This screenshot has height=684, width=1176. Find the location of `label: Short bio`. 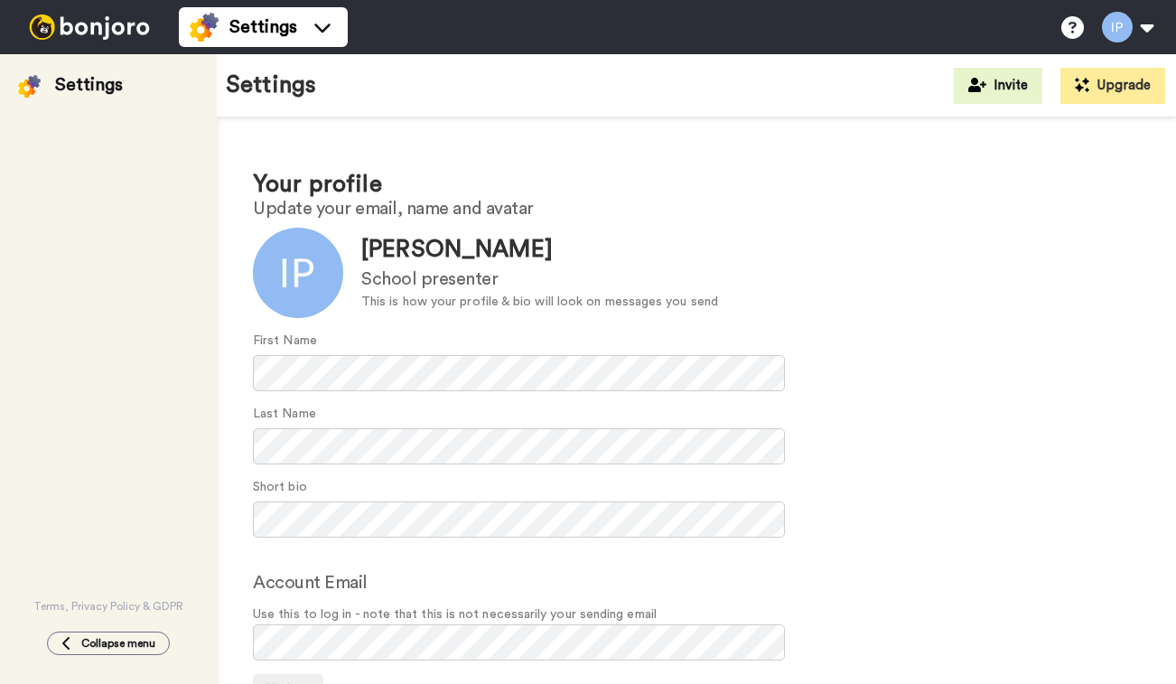

label: Short bio is located at coordinates (280, 487).